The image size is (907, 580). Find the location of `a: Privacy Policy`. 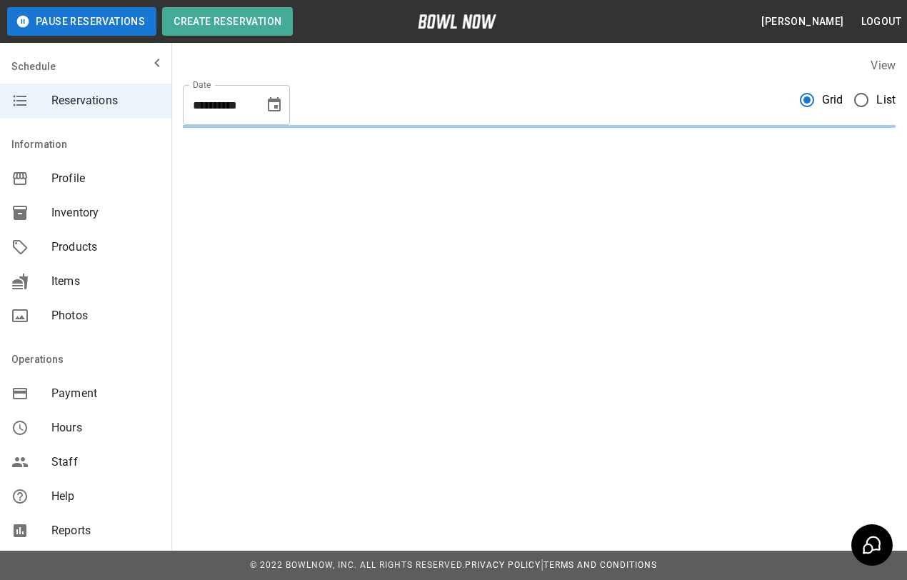

a: Privacy Policy is located at coordinates (503, 565).